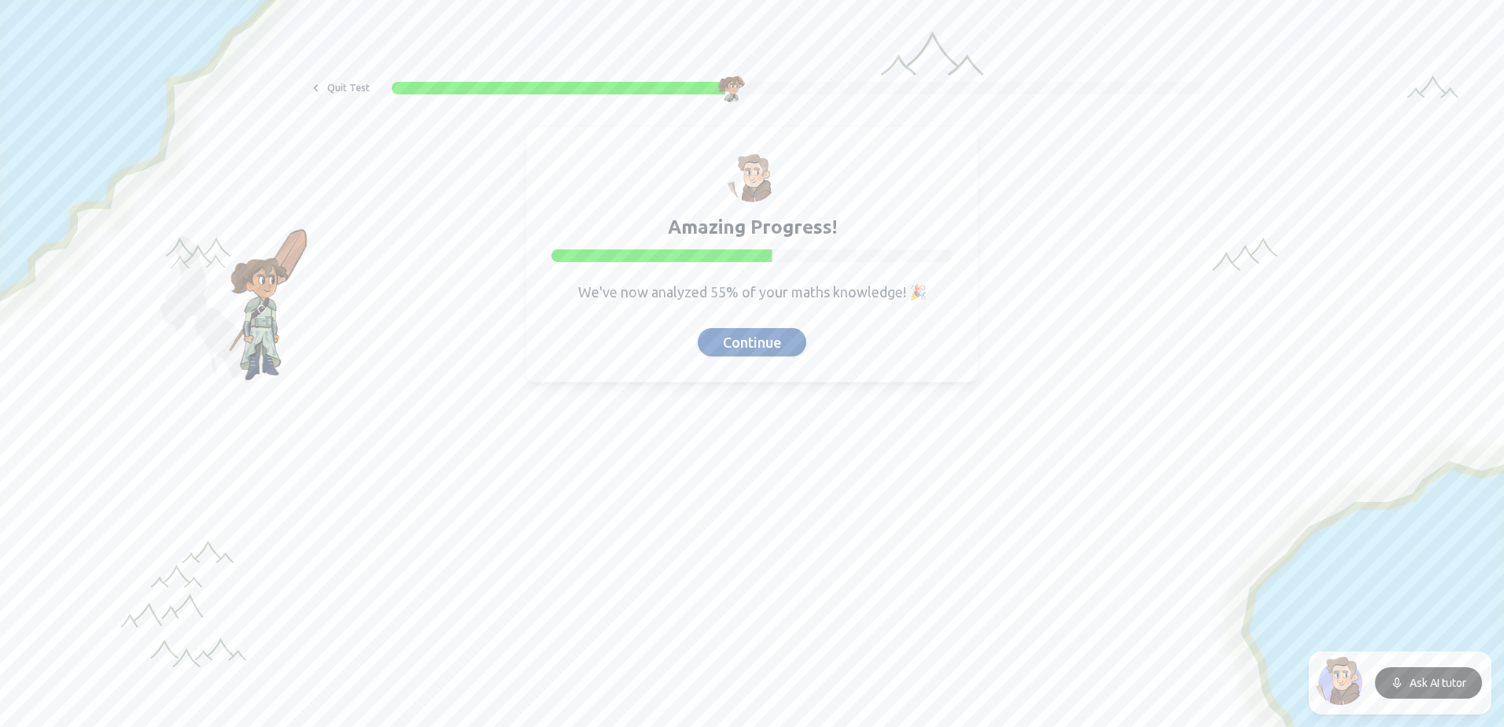 The height and width of the screenshot is (727, 1504). Describe the element at coordinates (1429, 683) in the screenshot. I see `button: Ask AI tutor` at that location.